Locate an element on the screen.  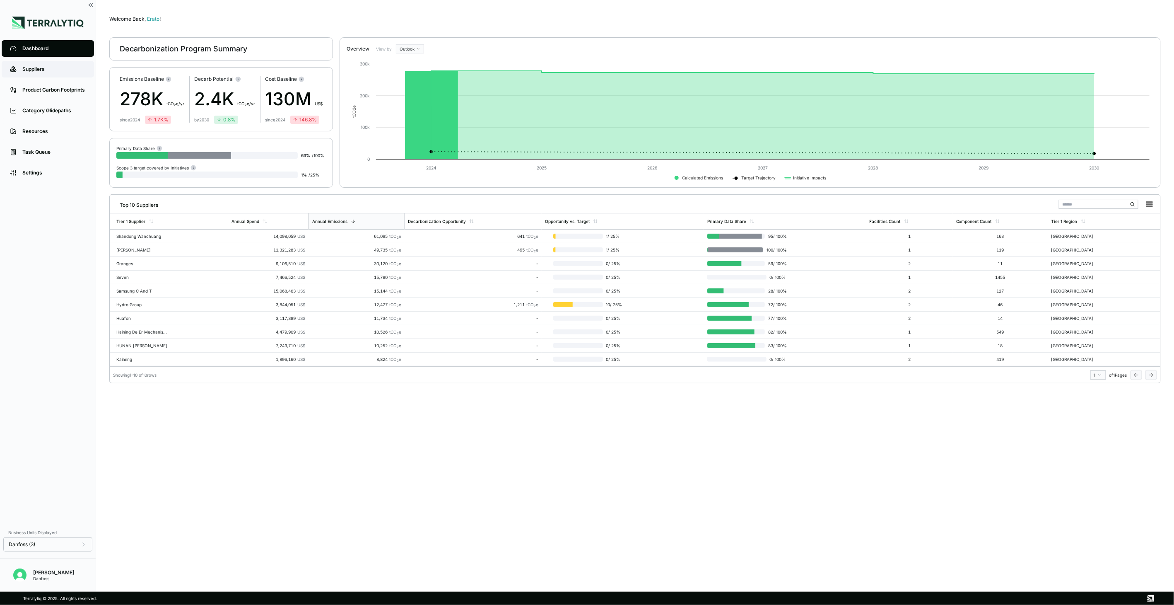
div: Showing 1 - 10 of 10 rows is located at coordinates (135, 375).